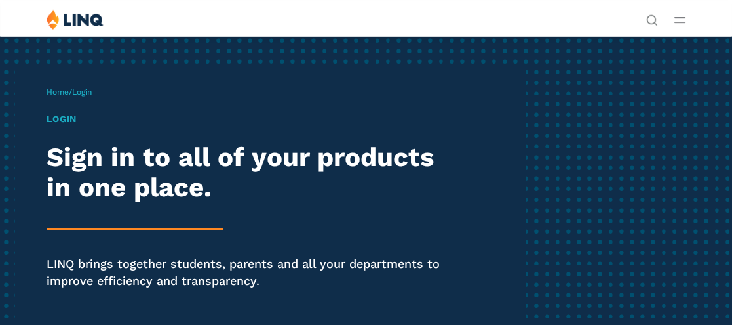 The width and height of the screenshot is (732, 325). What do you see at coordinates (75, 19) in the screenshot?
I see `img: LINQ | K‑12 Software` at bounding box center [75, 19].